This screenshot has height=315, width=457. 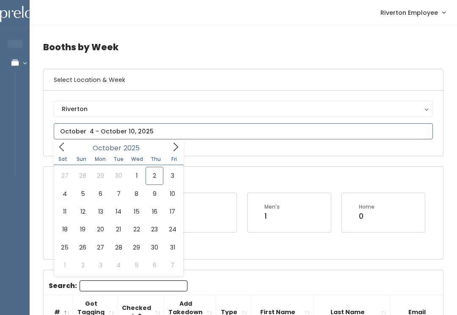 What do you see at coordinates (174, 159) in the screenshot?
I see `span: Fri` at bounding box center [174, 159].